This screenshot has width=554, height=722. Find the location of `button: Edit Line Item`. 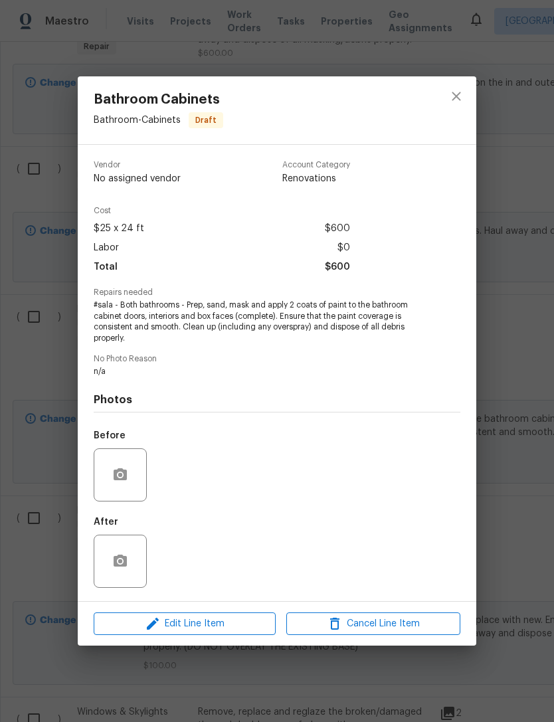

button: Edit Line Item is located at coordinates (185, 624).